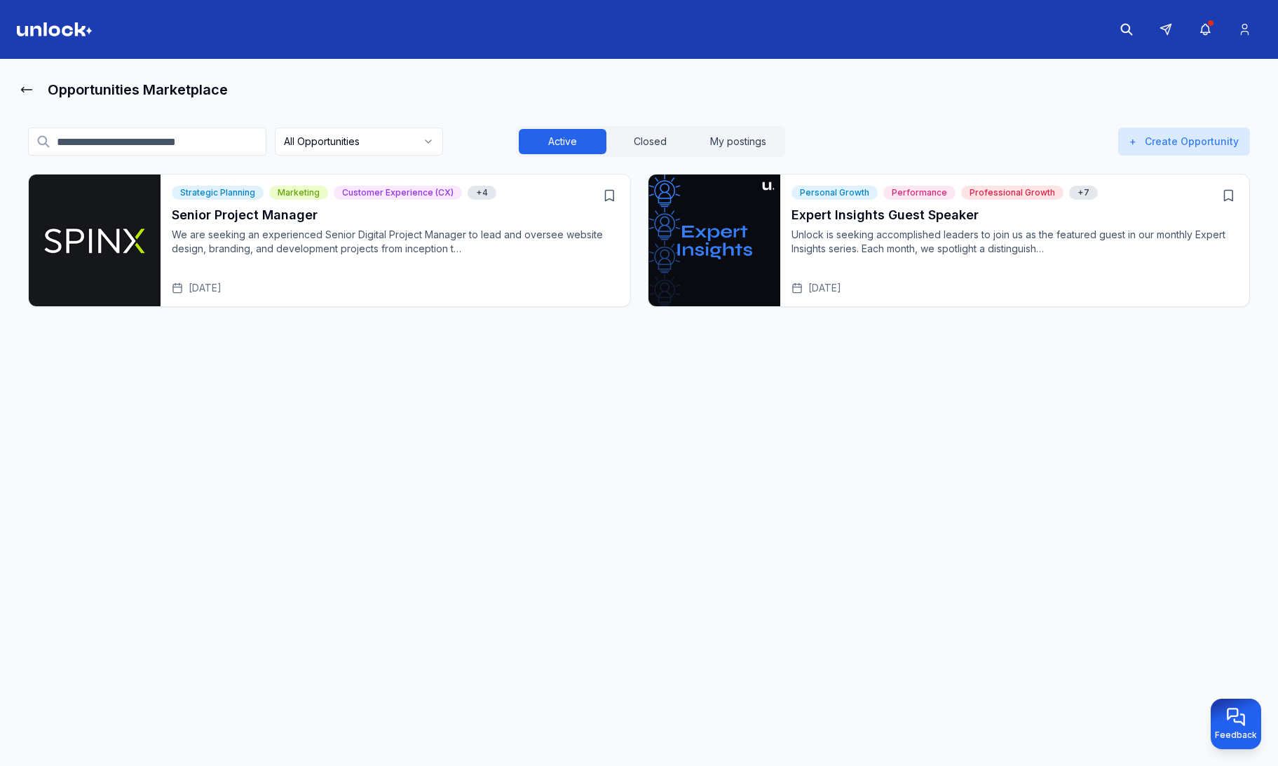 This screenshot has width=1278, height=766. Describe the element at coordinates (55, 29) in the screenshot. I see `img: Logo` at that location.